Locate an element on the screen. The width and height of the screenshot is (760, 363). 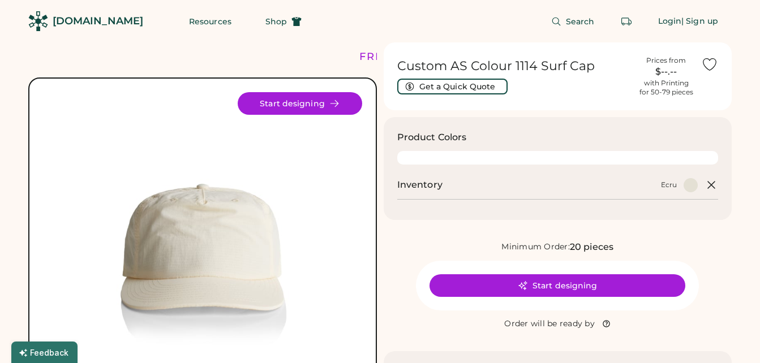
div: | Sign up is located at coordinates (699, 21).